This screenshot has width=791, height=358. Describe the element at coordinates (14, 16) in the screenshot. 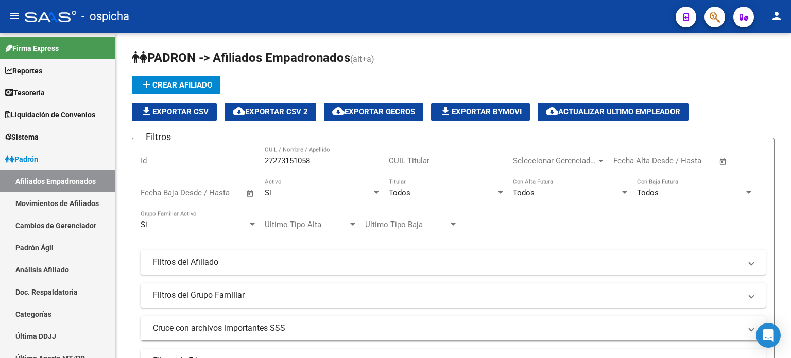

I see `mat-icon: menu` at that location.